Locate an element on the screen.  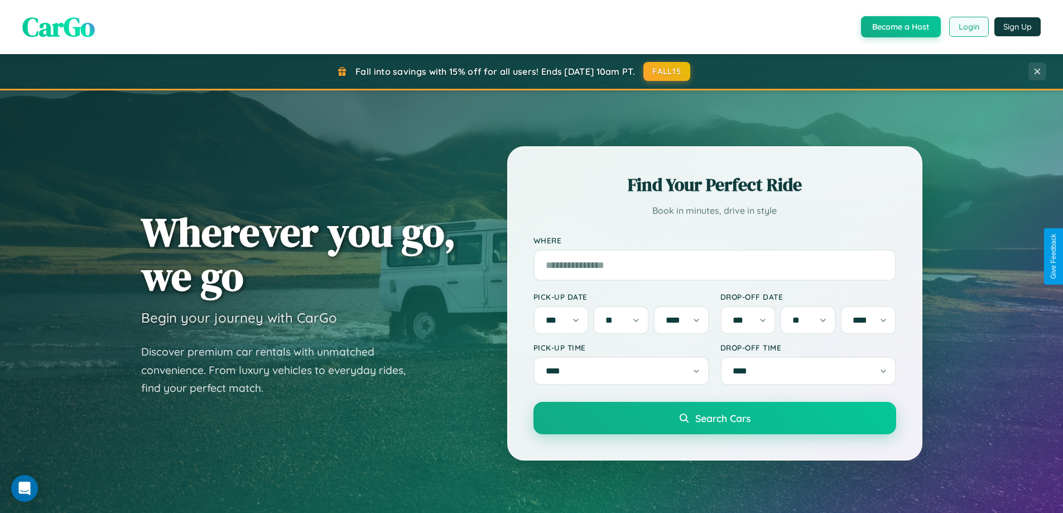
div: Give Feedback is located at coordinates (1053, 256).